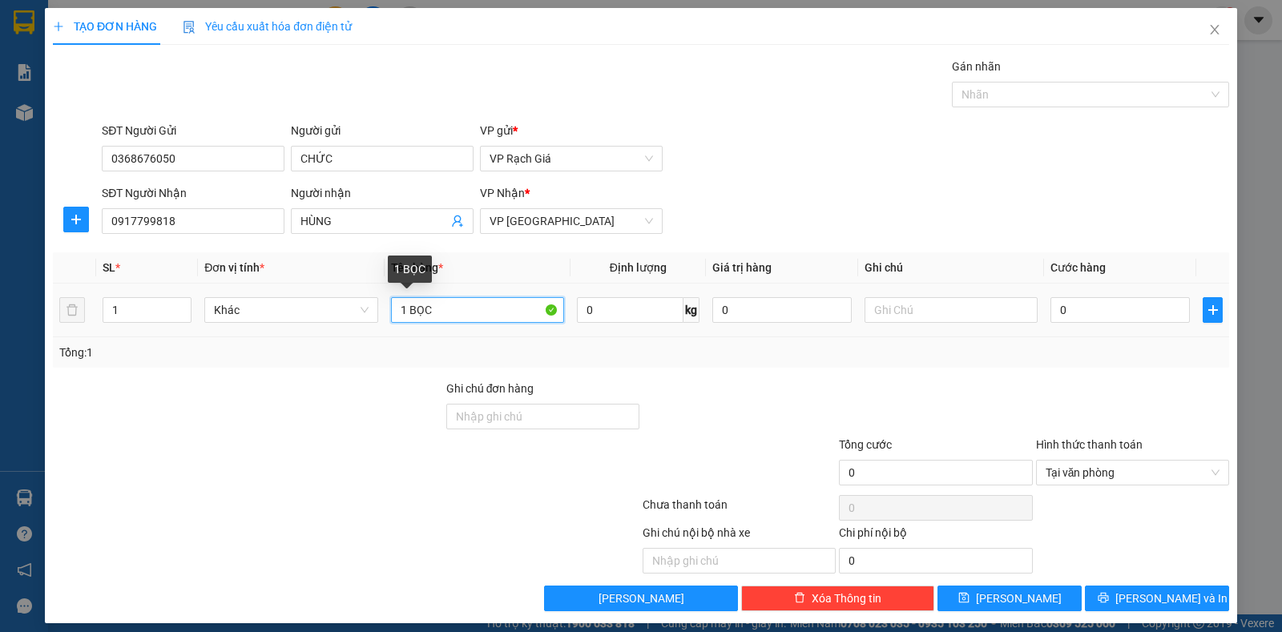 The height and width of the screenshot is (632, 1282). What do you see at coordinates (782, 310) in the screenshot?
I see `input: 0` at bounding box center [782, 310].